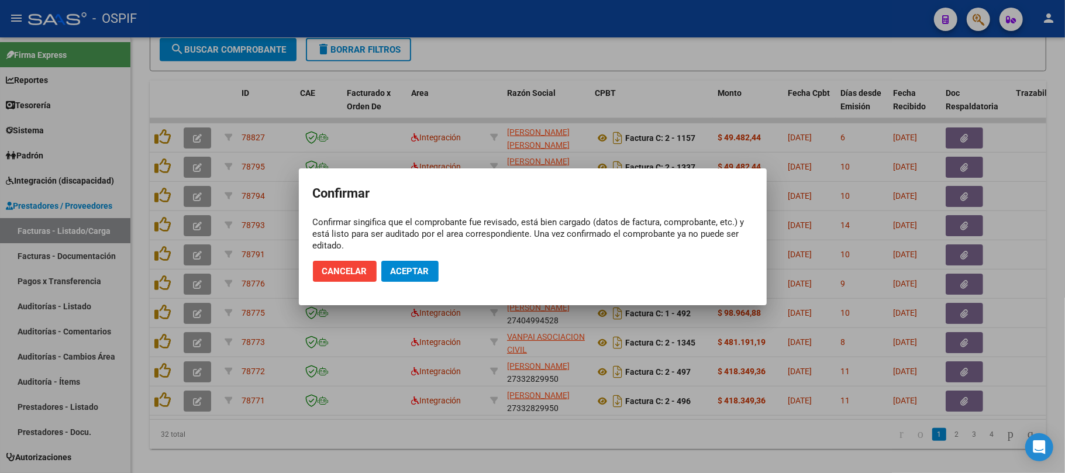 The width and height of the screenshot is (1065, 473). Describe the element at coordinates (410, 271) in the screenshot. I see `span: Aceptar` at that location.